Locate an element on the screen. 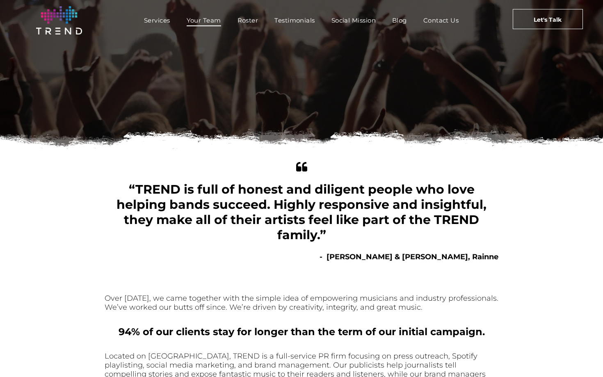  a: Blog is located at coordinates (399, 20).